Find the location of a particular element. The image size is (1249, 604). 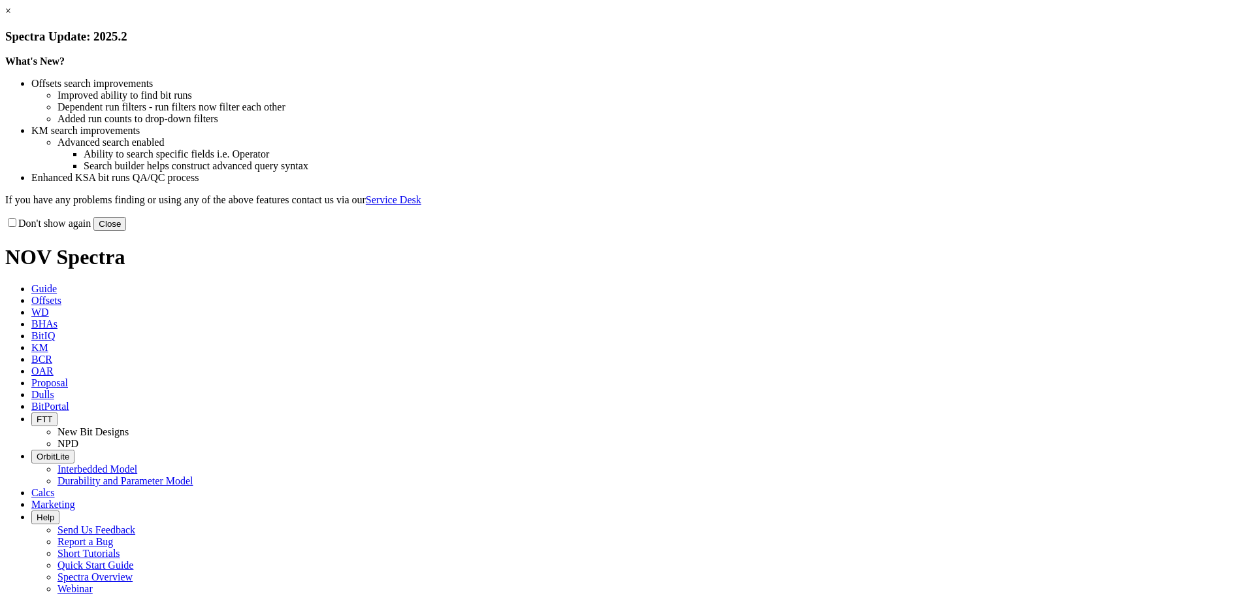

li: KM search improvements is located at coordinates (637, 131).